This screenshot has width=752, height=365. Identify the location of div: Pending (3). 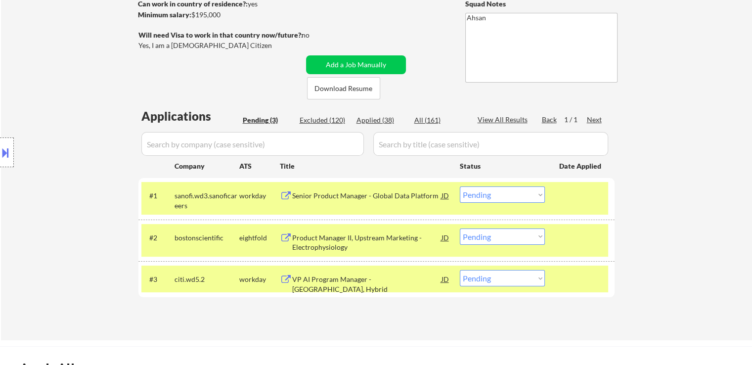
(267, 120).